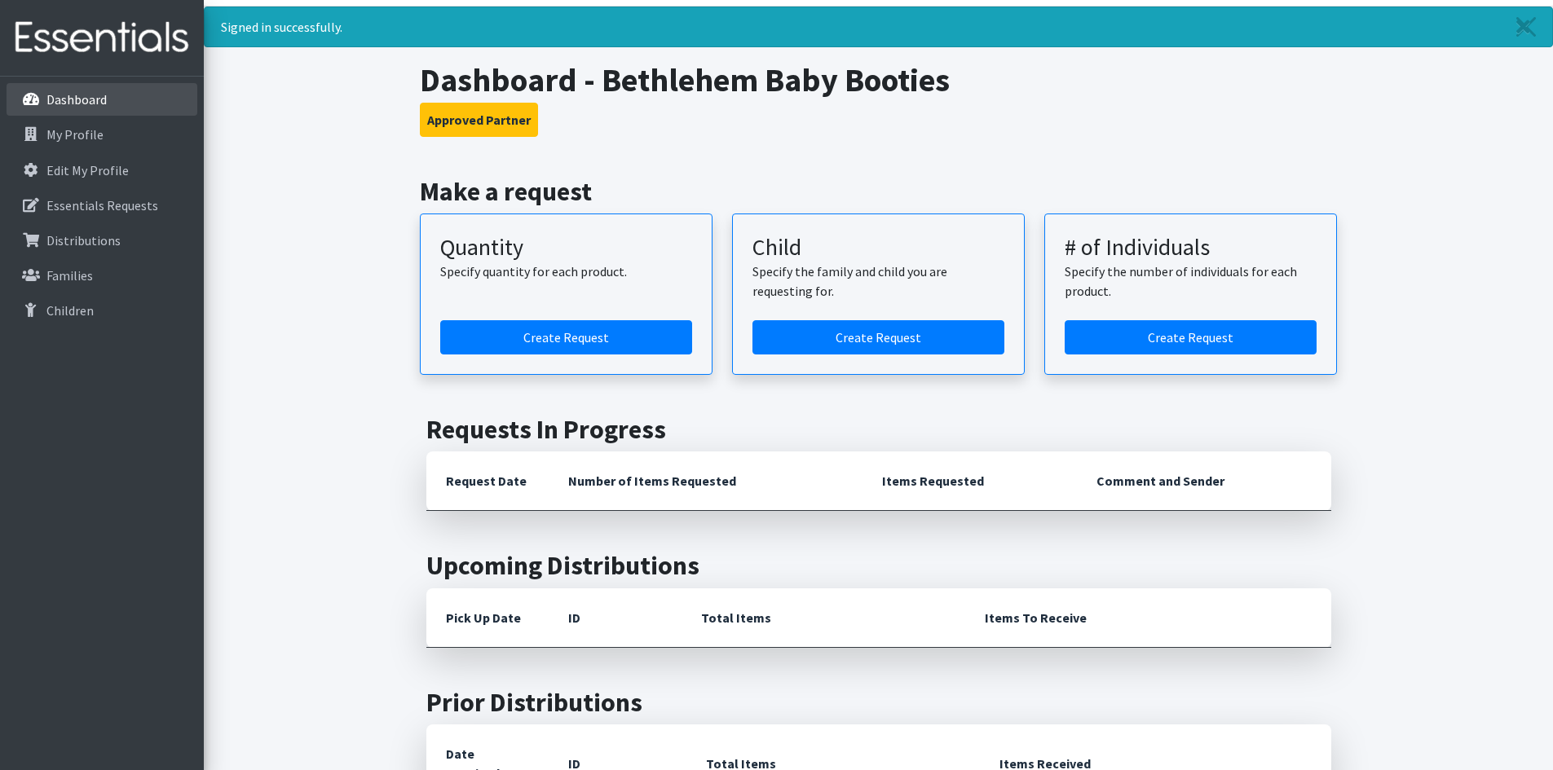 Image resolution: width=1553 pixels, height=770 pixels. Describe the element at coordinates (102, 205) in the screenshot. I see `a: Essentials Requests` at that location.